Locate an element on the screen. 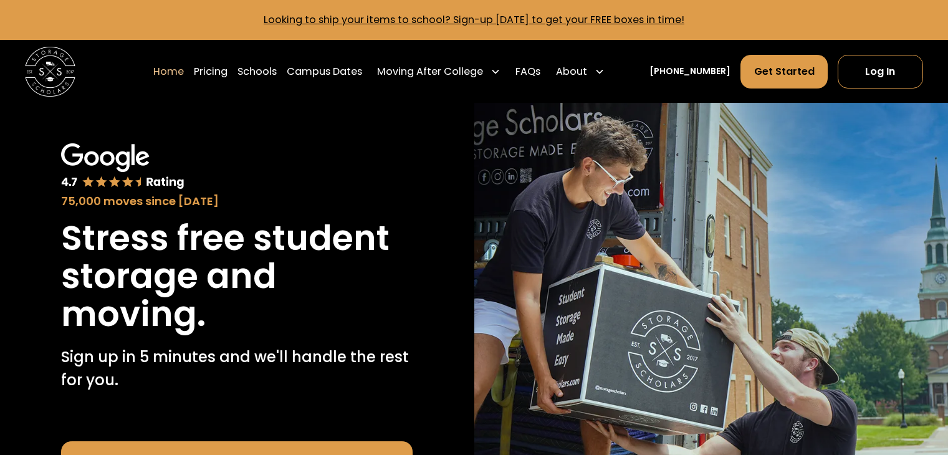  a: Log In is located at coordinates (880, 72).